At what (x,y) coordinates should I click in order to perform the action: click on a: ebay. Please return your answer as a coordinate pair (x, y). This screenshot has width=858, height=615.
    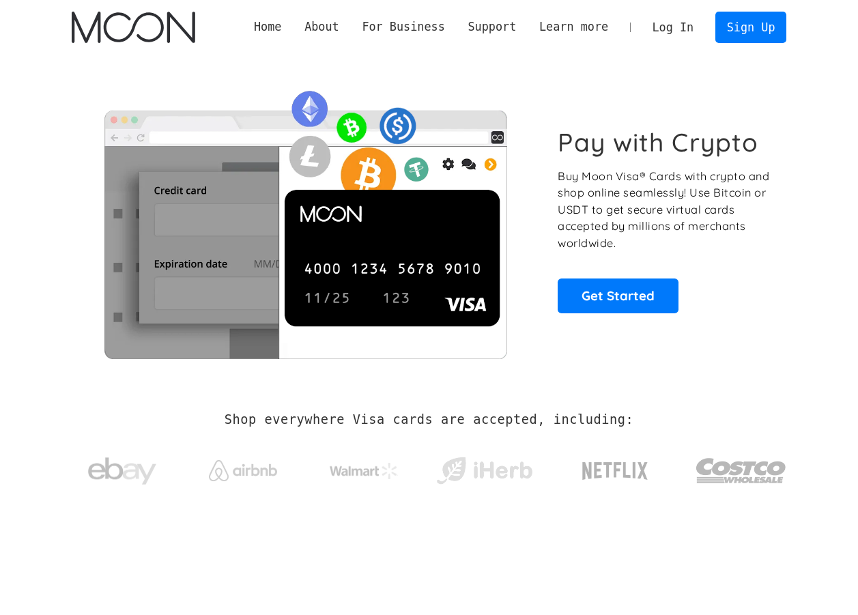
    Looking at the image, I should click on (122, 468).